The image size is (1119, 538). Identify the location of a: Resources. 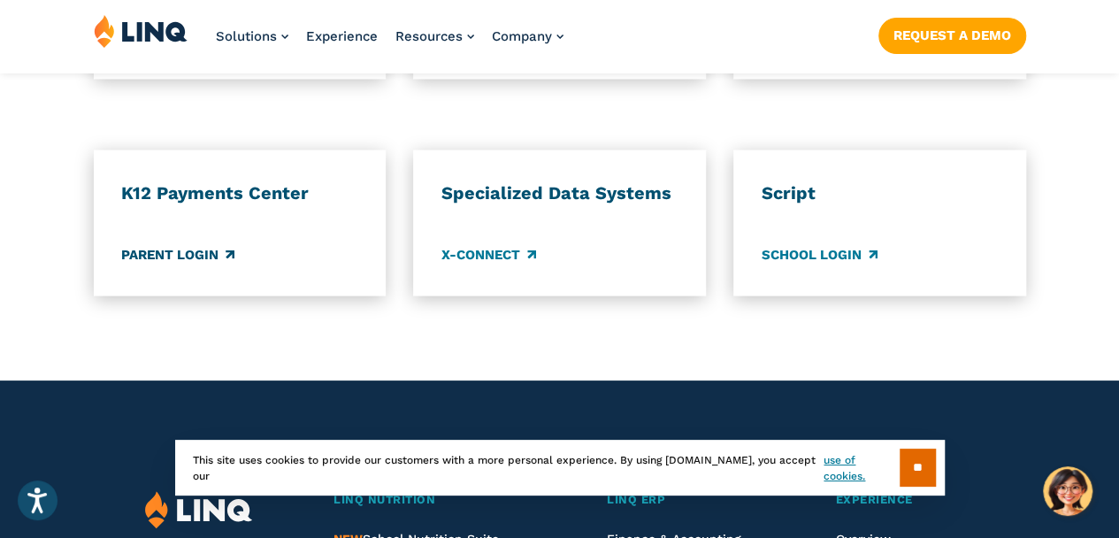
(435, 36).